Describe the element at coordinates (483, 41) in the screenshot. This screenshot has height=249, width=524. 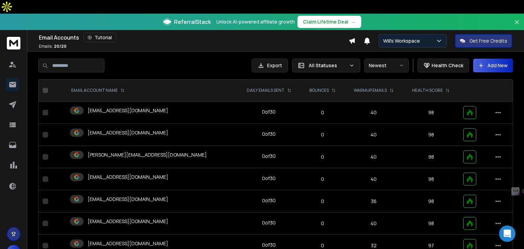
I see `button: Get Free Credits` at that location.